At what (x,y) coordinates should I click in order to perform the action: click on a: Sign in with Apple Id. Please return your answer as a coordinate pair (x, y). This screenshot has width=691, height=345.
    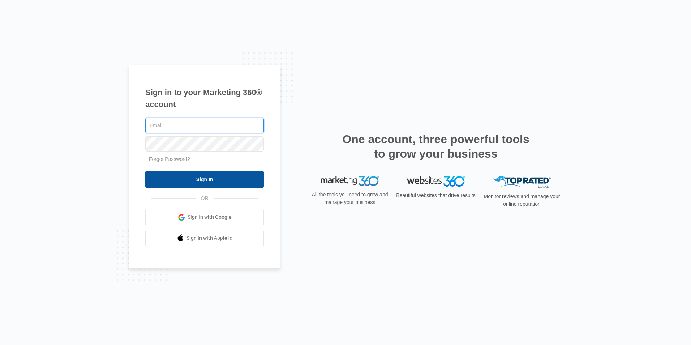
    Looking at the image, I should click on (204, 238).